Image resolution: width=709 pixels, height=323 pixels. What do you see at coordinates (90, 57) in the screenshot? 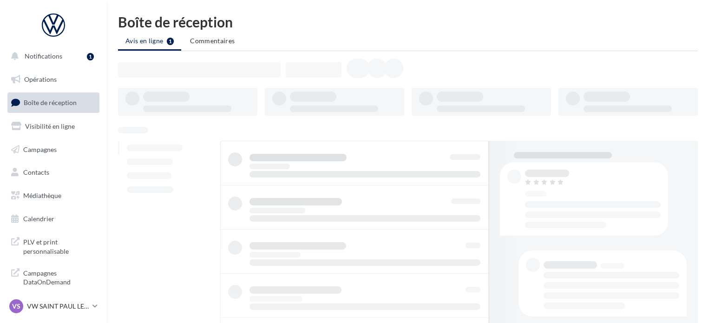
I see `div: 1` at bounding box center [90, 57].